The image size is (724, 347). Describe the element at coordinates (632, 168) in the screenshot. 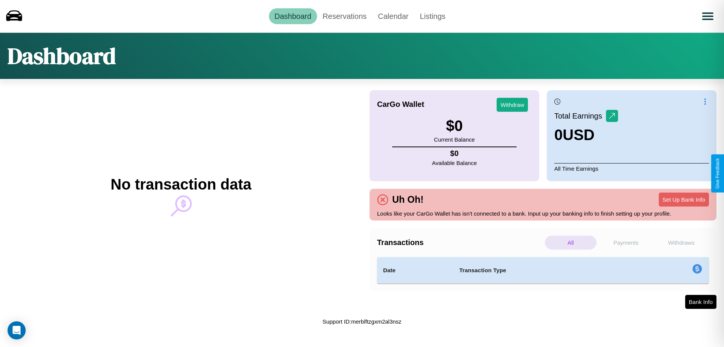

I see `p: All Time Earnings` at that location.